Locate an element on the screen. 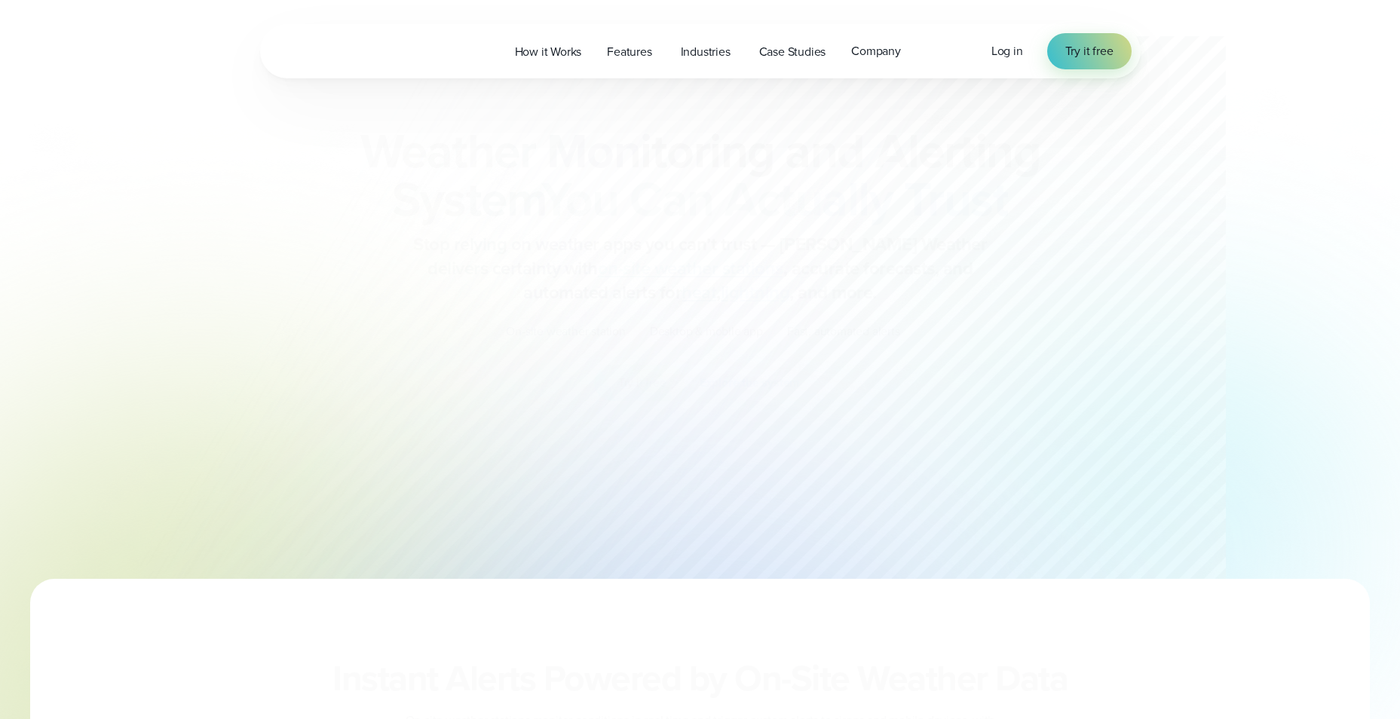  span: Company is located at coordinates (876, 51).